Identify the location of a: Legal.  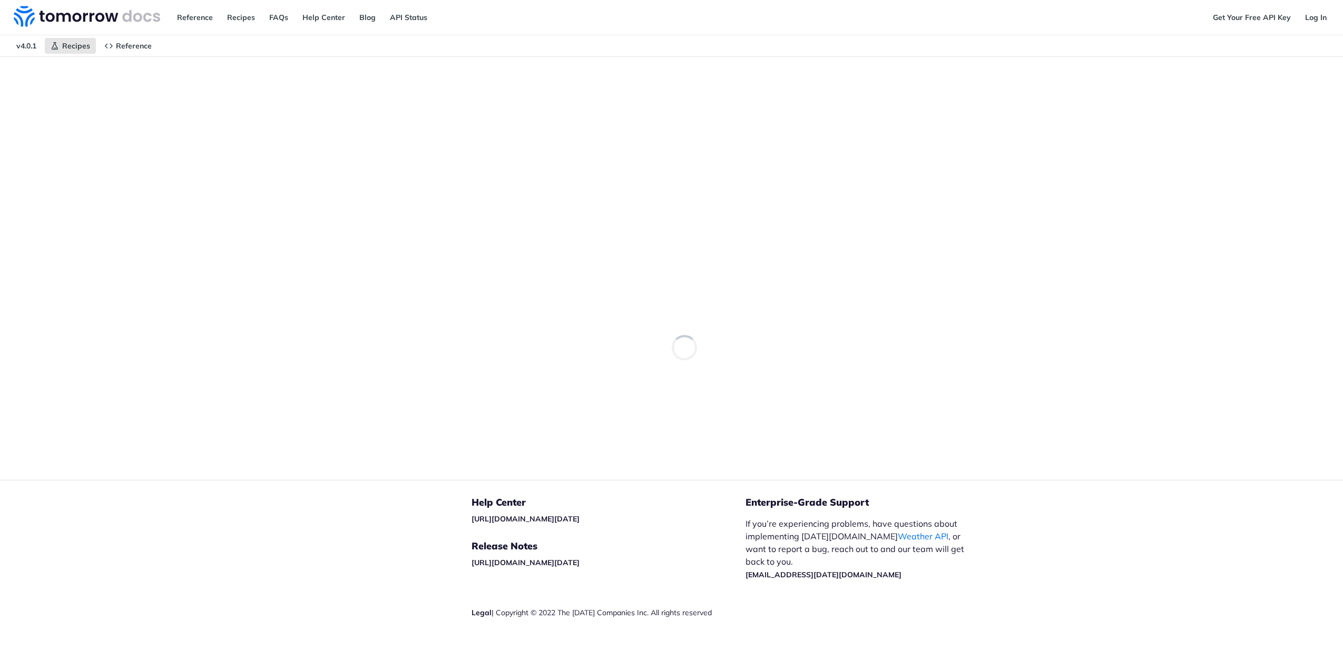
(482, 613).